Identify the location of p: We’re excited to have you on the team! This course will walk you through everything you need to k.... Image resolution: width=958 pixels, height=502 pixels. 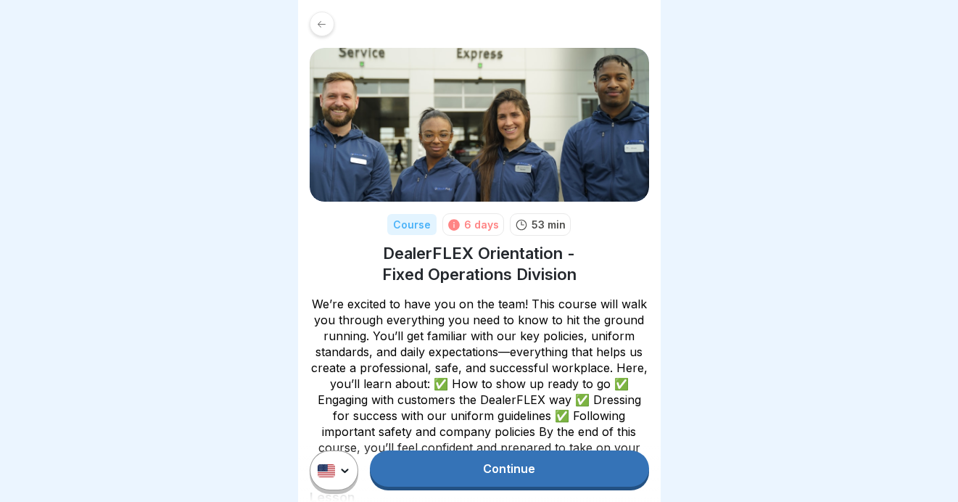
(479, 384).